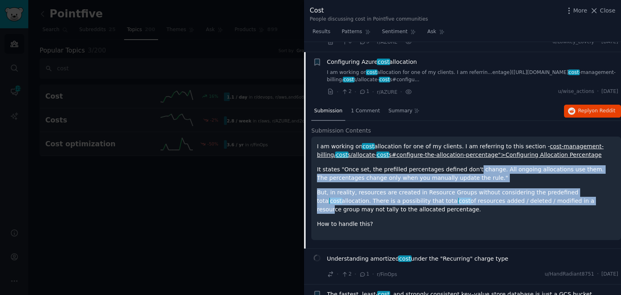 The height and width of the screenshot is (295, 621). I want to click on div: Cost, so click(369, 11).